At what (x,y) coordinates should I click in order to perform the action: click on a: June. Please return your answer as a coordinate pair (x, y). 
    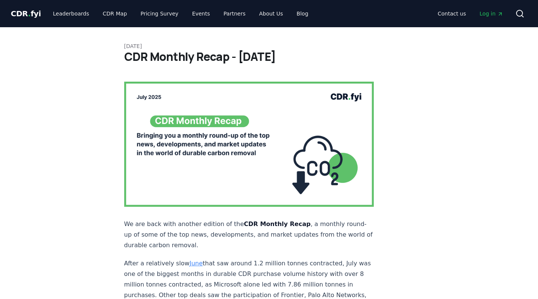
    Looking at the image, I should click on (196, 263).